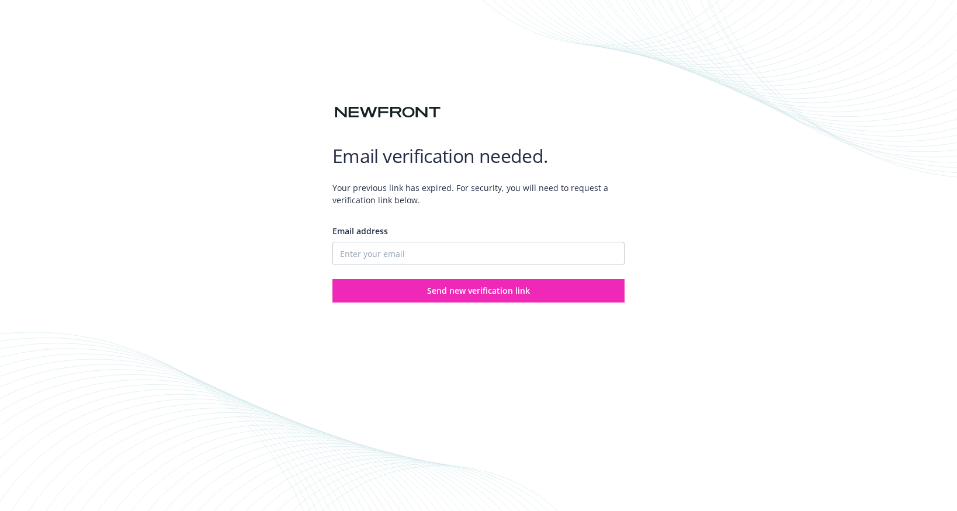 The image size is (957, 511). What do you see at coordinates (479, 254) in the screenshot?
I see `input: Enter your email` at bounding box center [479, 254].